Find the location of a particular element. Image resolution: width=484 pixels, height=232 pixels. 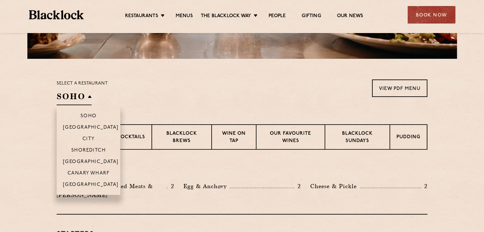

a: The Blacklock Way is located at coordinates (226, 17).